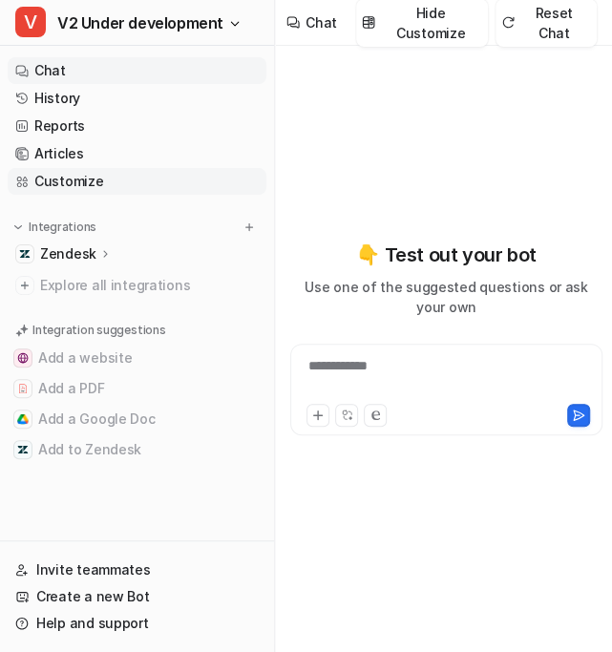  What do you see at coordinates (98, 330) in the screenshot?
I see `p: Integration suggestions` at bounding box center [98, 330].